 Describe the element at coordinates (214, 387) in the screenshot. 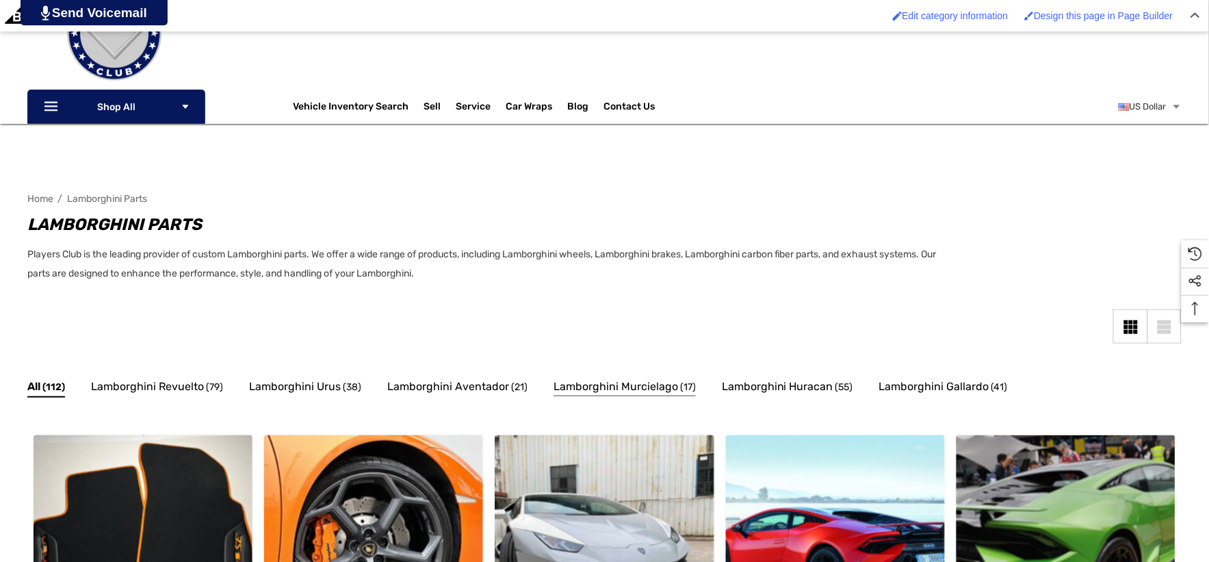

I see `span: (79)` at that location.